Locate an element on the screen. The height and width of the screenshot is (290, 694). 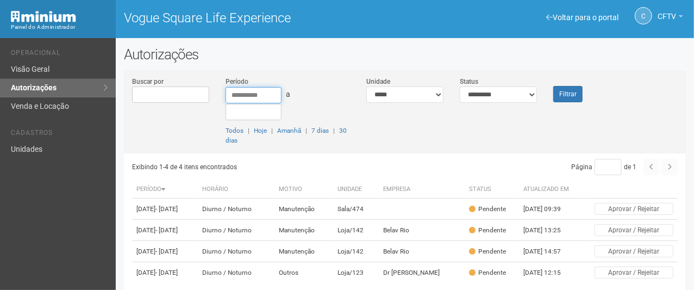
a: Voltar para o portal is located at coordinates (582, 17).